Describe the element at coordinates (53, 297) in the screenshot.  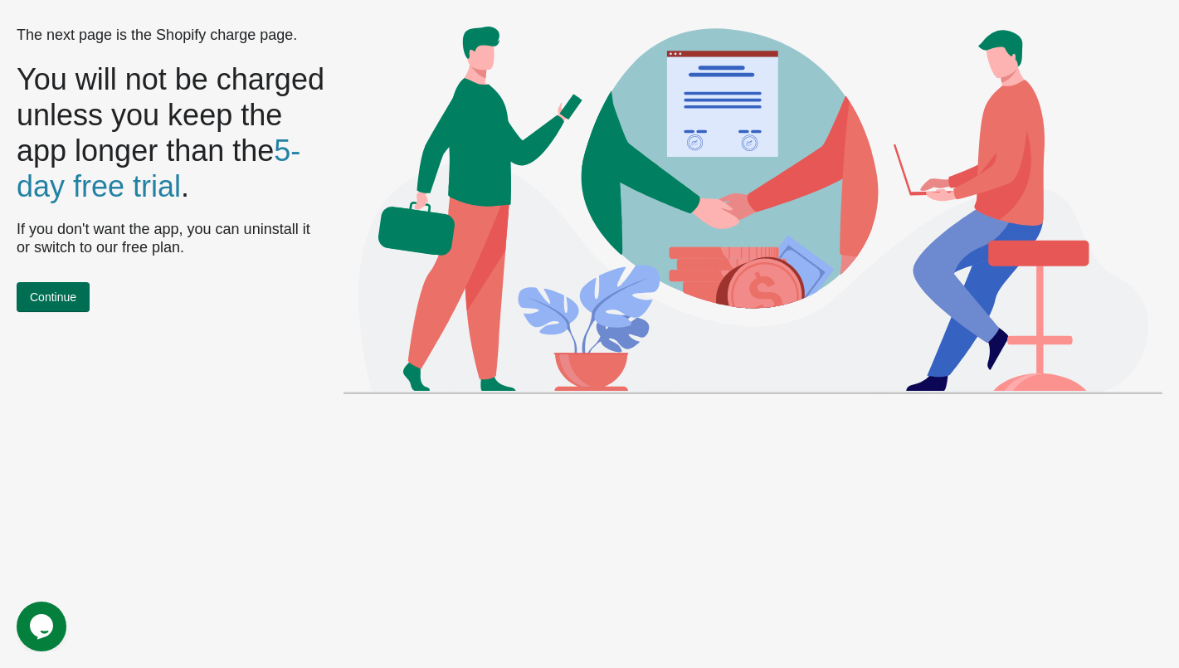
I see `span: Continue` at that location.